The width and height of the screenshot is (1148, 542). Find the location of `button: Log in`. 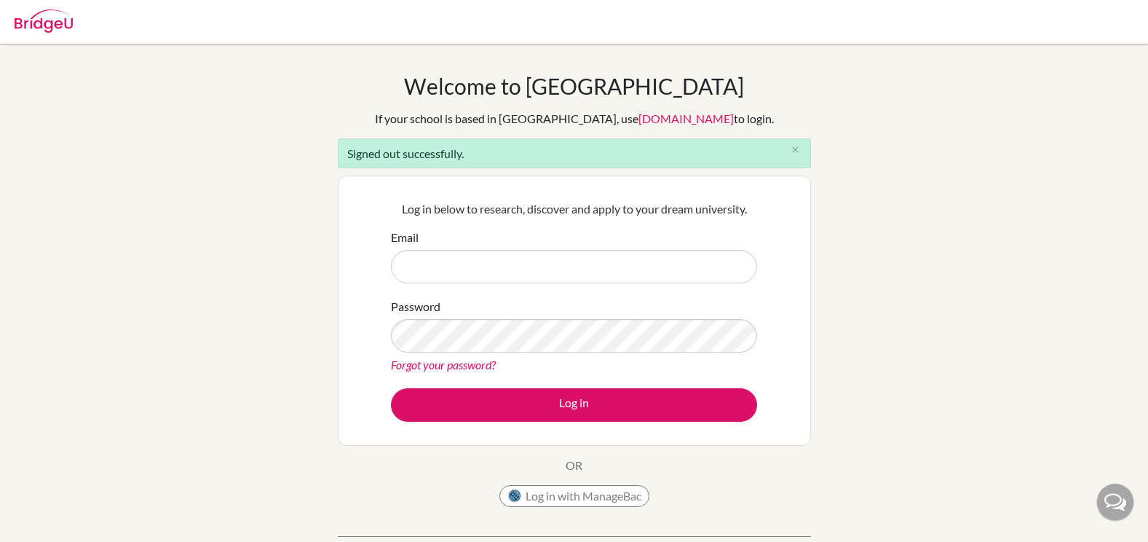

button: Log in is located at coordinates (574, 405).